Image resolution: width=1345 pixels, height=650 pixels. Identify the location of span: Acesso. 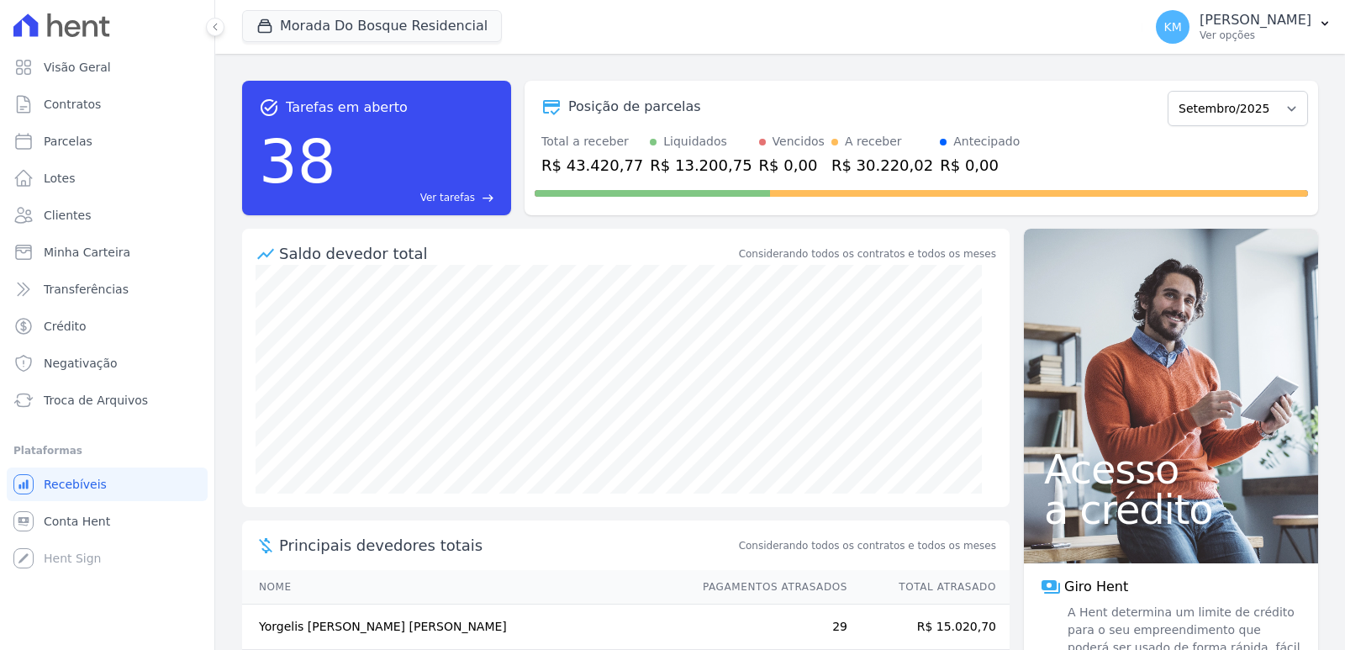
(1171, 469).